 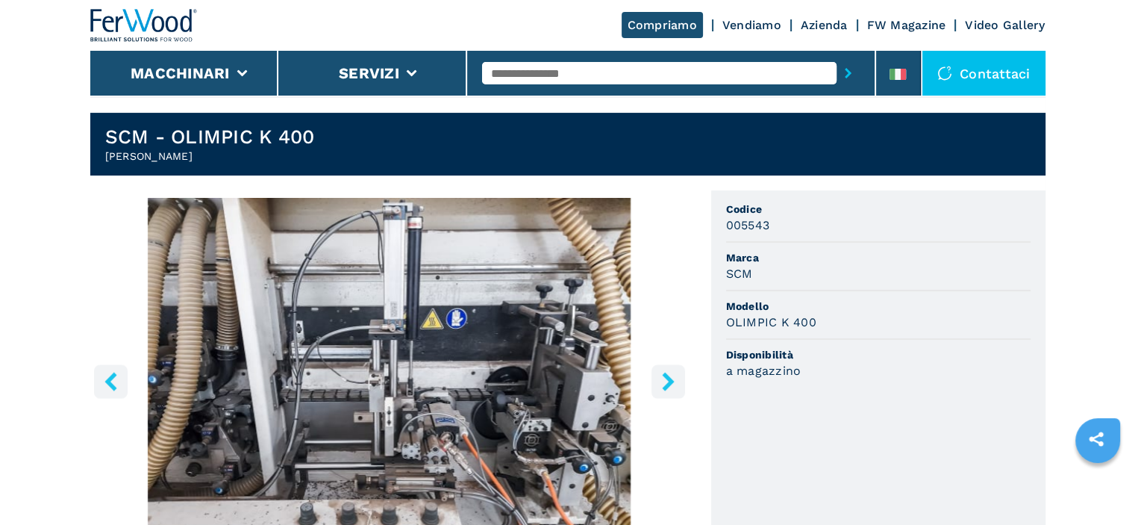 I want to click on span: Modello, so click(x=878, y=306).